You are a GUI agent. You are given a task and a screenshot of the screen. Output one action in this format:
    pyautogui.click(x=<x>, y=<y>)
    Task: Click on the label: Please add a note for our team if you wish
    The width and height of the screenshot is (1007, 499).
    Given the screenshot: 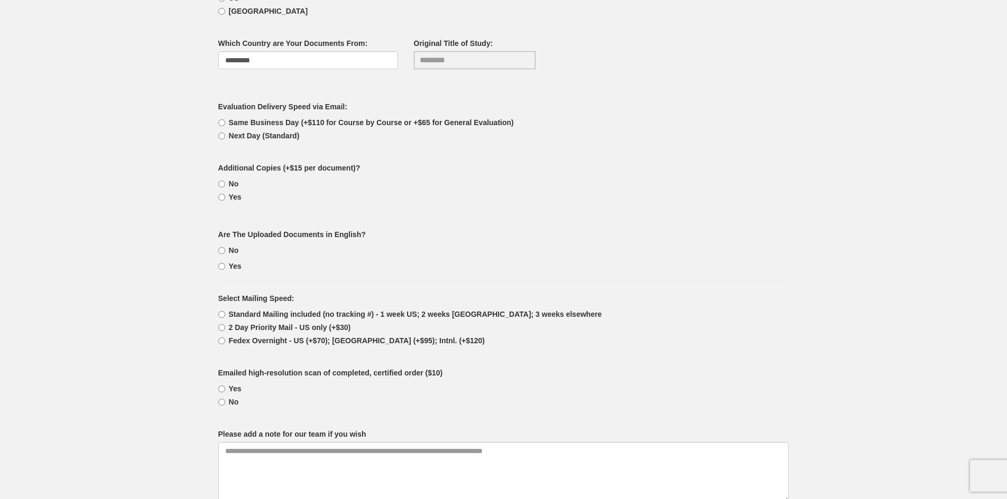 What is the action you would take?
    pyautogui.click(x=292, y=434)
    